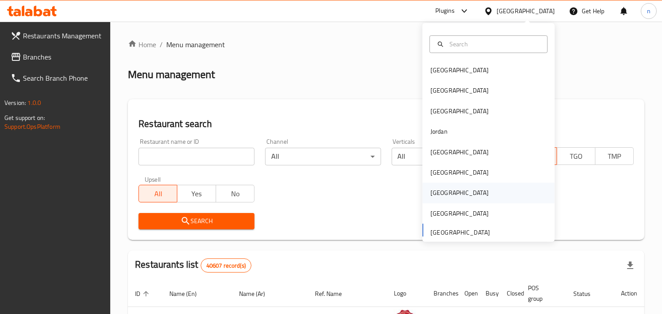 The image size is (662, 314). I want to click on a: Home, so click(142, 45).